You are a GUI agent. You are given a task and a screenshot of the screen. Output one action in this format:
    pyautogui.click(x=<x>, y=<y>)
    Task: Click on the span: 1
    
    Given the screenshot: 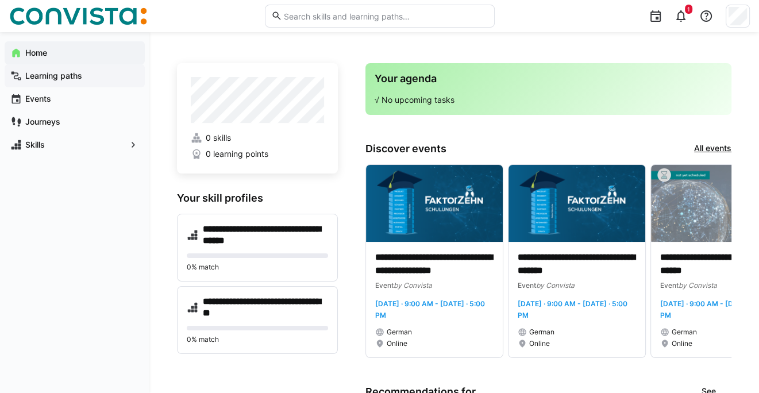 What is the action you would take?
    pyautogui.click(x=688, y=9)
    